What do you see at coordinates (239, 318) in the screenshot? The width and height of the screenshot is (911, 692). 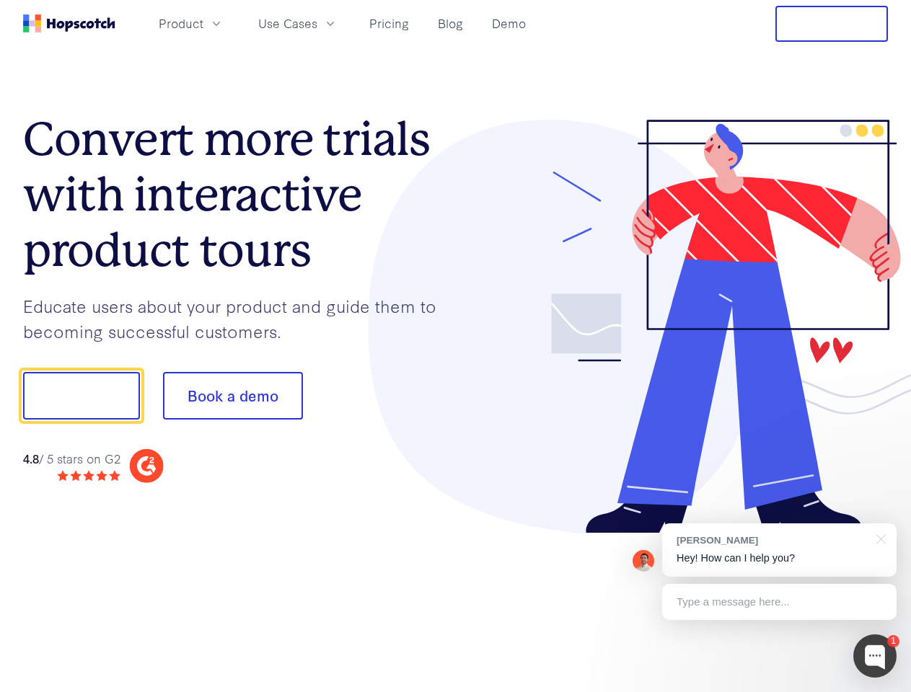 I see `p: Educate users about your product and guide them to becoming successful customers.` at bounding box center [239, 318].